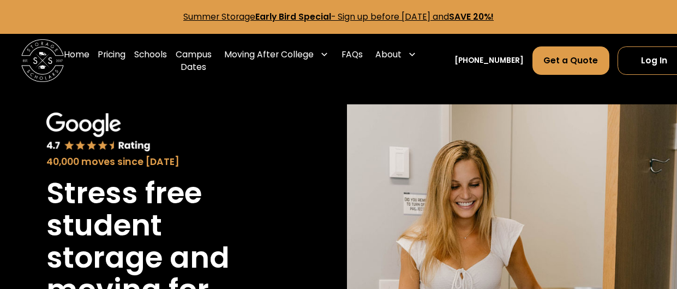  What do you see at coordinates (111, 61) in the screenshot?
I see `a: Pricing` at bounding box center [111, 61].